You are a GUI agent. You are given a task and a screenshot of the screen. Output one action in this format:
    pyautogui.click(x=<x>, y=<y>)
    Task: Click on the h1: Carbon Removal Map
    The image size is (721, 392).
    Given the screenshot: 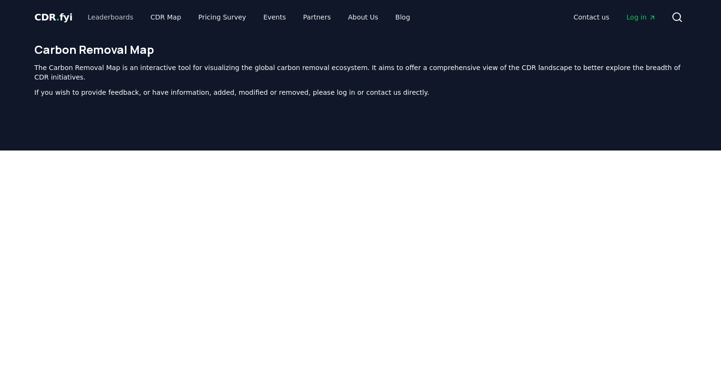 What is the action you would take?
    pyautogui.click(x=360, y=50)
    